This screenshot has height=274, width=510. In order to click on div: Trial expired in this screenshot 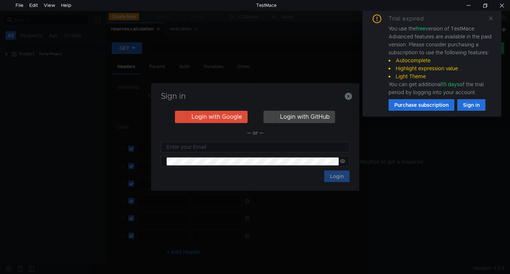, I will do `click(410, 19)`.